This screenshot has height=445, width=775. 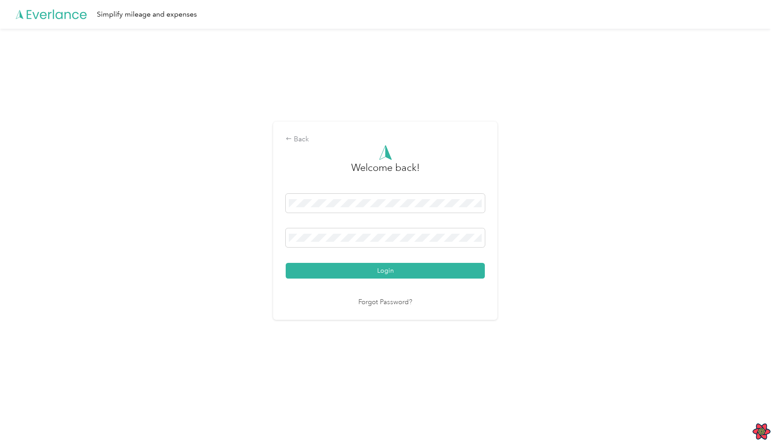 I want to click on button: Login, so click(x=385, y=270).